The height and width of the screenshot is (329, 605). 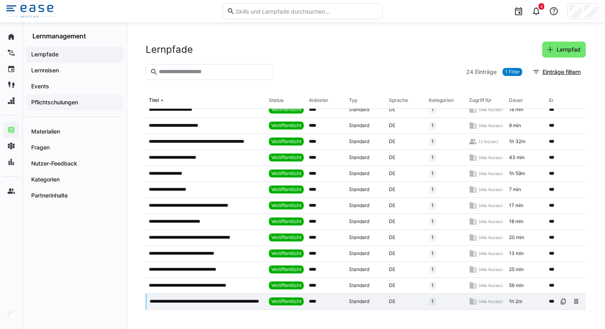 I want to click on span: (3 Nutzer), so click(x=488, y=142).